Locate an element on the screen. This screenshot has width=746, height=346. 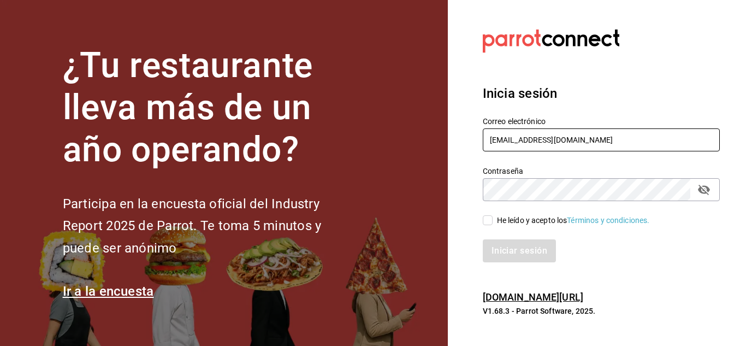
button: passwordField is located at coordinates (704, 190).